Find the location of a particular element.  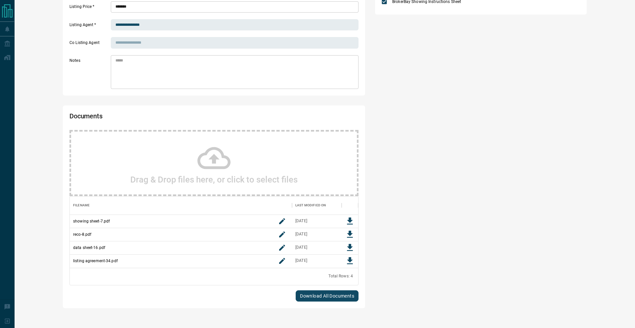

h2: Drag & Drop files here, or click to select files is located at coordinates (214, 180).